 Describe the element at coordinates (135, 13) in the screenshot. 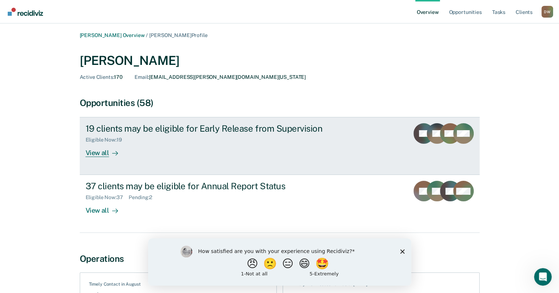

I see `div: How satisfied are you with your experience using Recidiviz?` at that location.